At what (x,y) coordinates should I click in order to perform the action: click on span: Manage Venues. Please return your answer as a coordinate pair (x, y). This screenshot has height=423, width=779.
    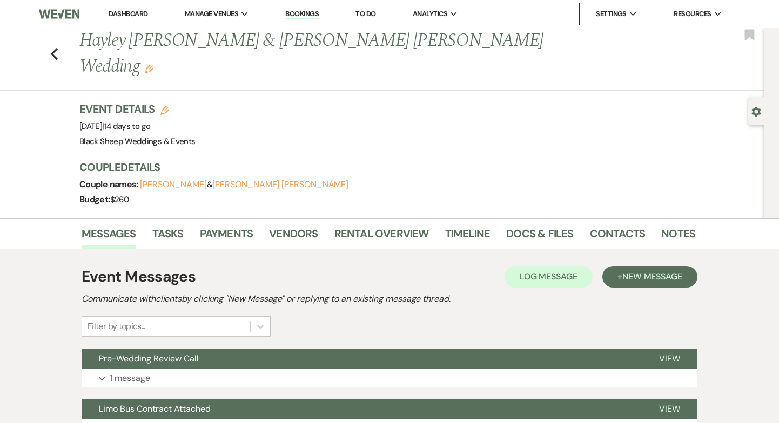
    Looking at the image, I should click on (211, 14).